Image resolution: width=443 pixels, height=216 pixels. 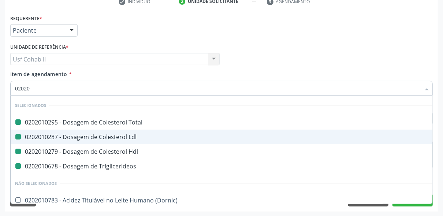 What do you see at coordinates (39, 47) in the screenshot?
I see `label: Unidade de referência` at bounding box center [39, 47].